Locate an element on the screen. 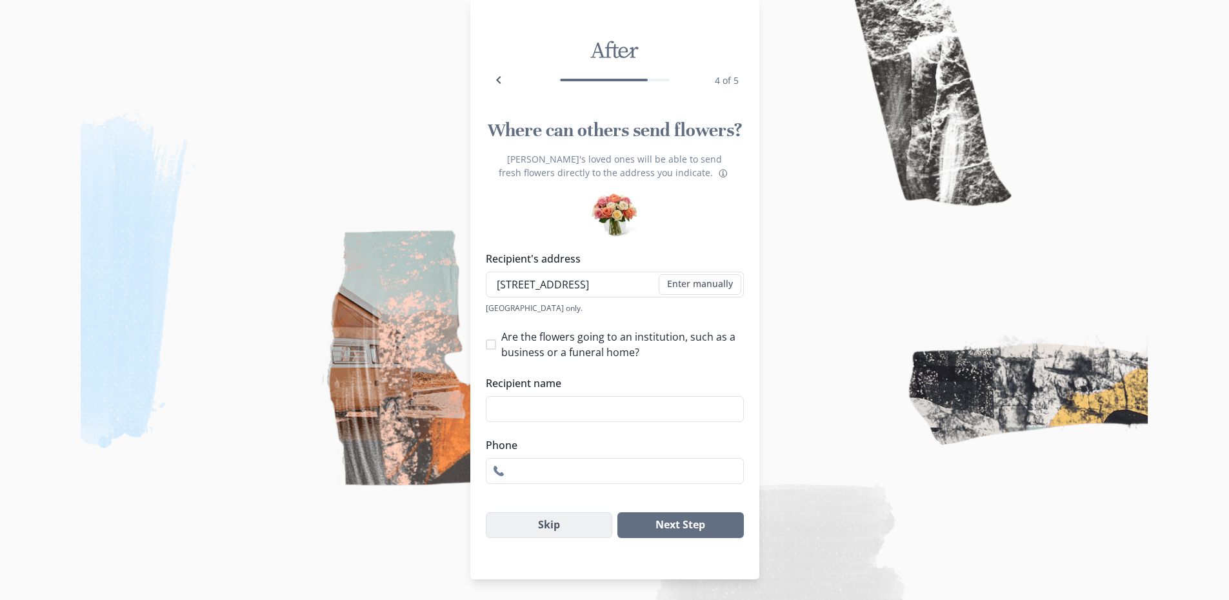 The image size is (1229, 600). button: Back is located at coordinates (499, 80).